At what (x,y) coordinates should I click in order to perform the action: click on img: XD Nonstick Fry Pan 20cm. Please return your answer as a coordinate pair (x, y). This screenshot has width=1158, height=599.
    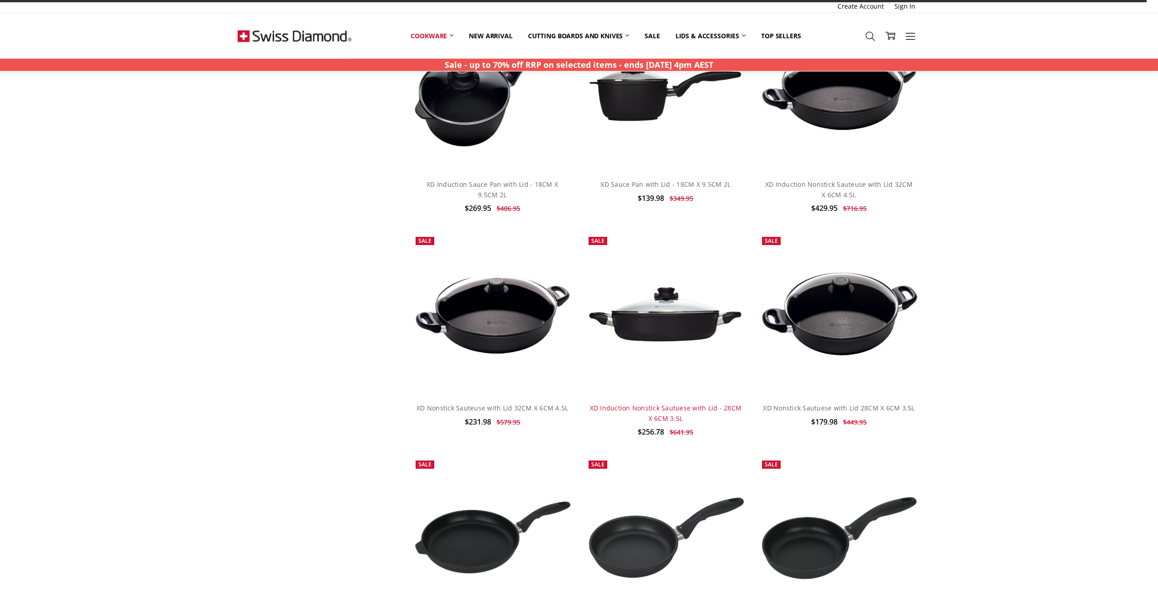
    Looking at the image, I should click on (666, 537).